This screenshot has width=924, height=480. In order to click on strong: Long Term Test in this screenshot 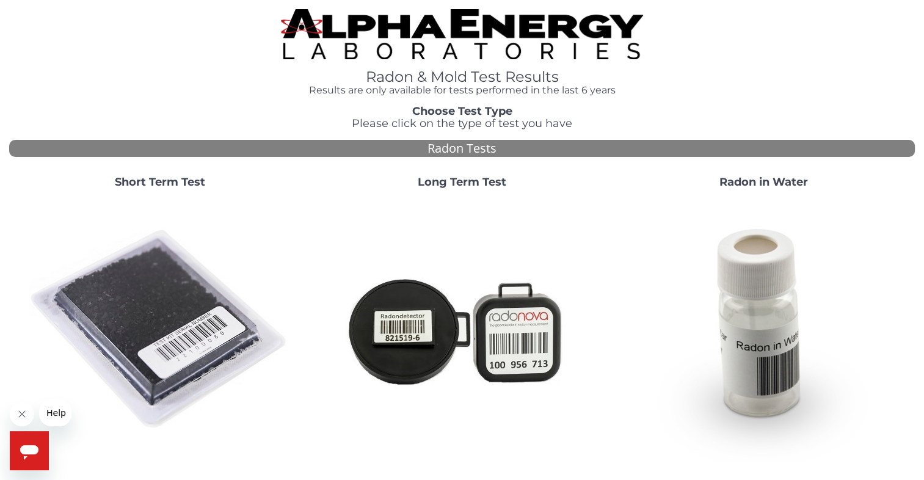, I will do `click(462, 182)`.